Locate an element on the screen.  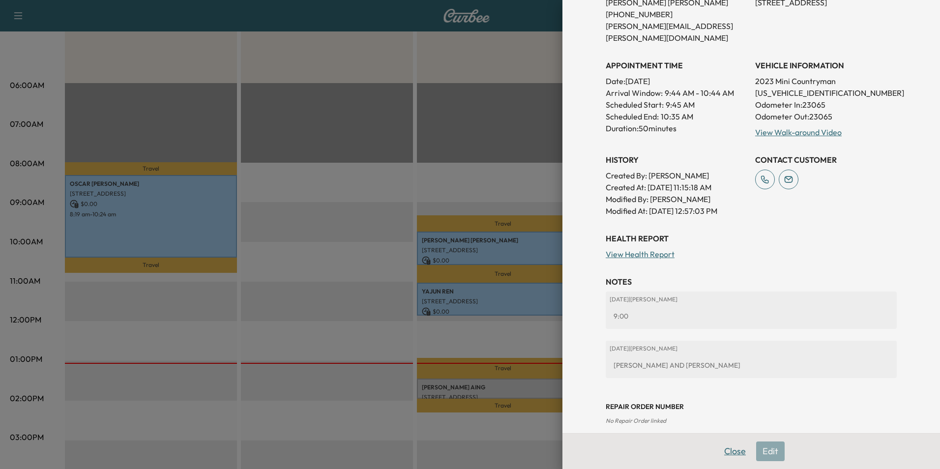
p: Scheduled Start: is located at coordinates (635, 105).